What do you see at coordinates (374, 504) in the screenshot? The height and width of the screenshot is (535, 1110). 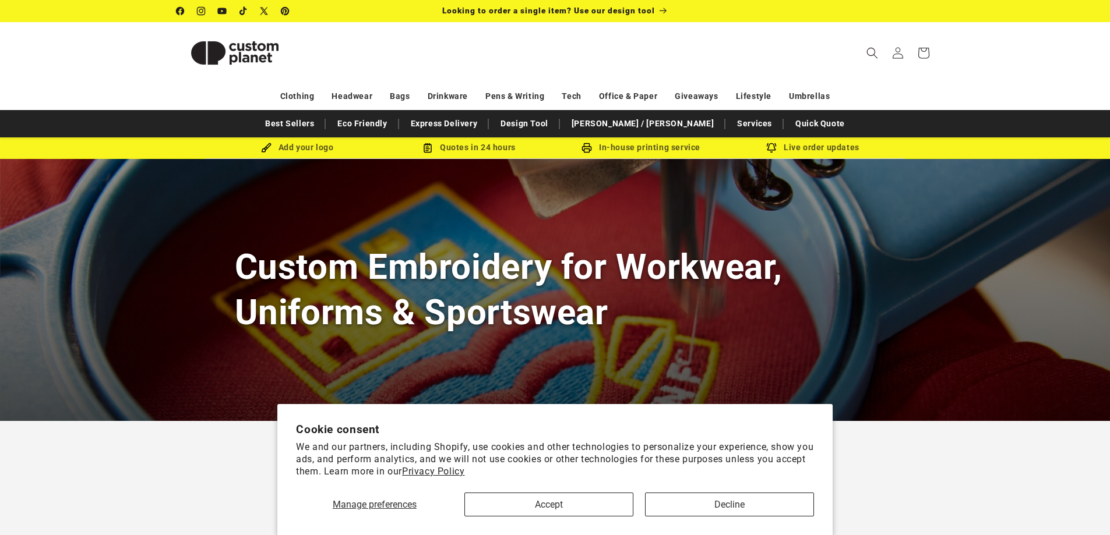 I see `button: Manage preferences` at bounding box center [374, 504].